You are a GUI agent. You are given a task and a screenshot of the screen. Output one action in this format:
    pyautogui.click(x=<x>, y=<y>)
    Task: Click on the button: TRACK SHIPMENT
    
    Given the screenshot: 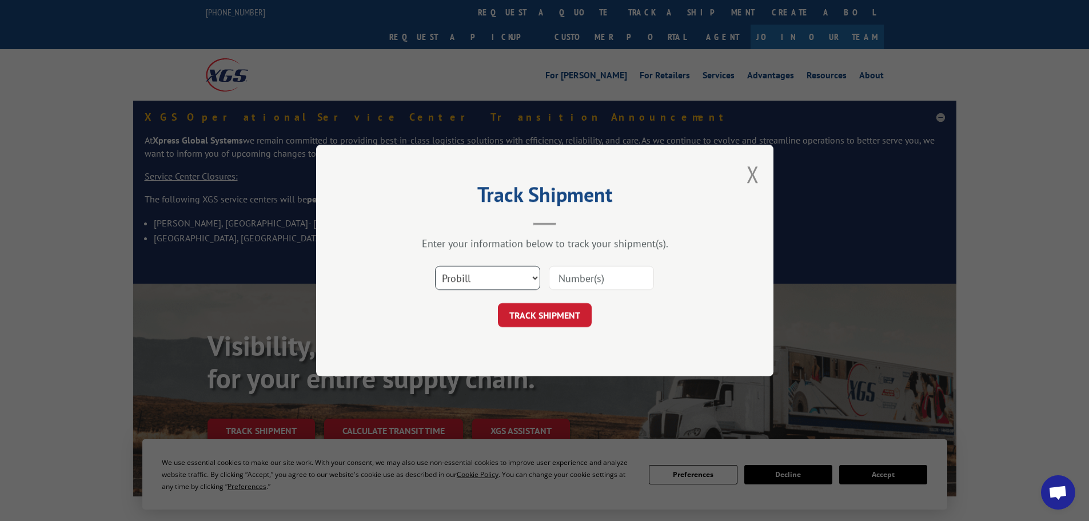 What is the action you would take?
    pyautogui.click(x=545, y=315)
    